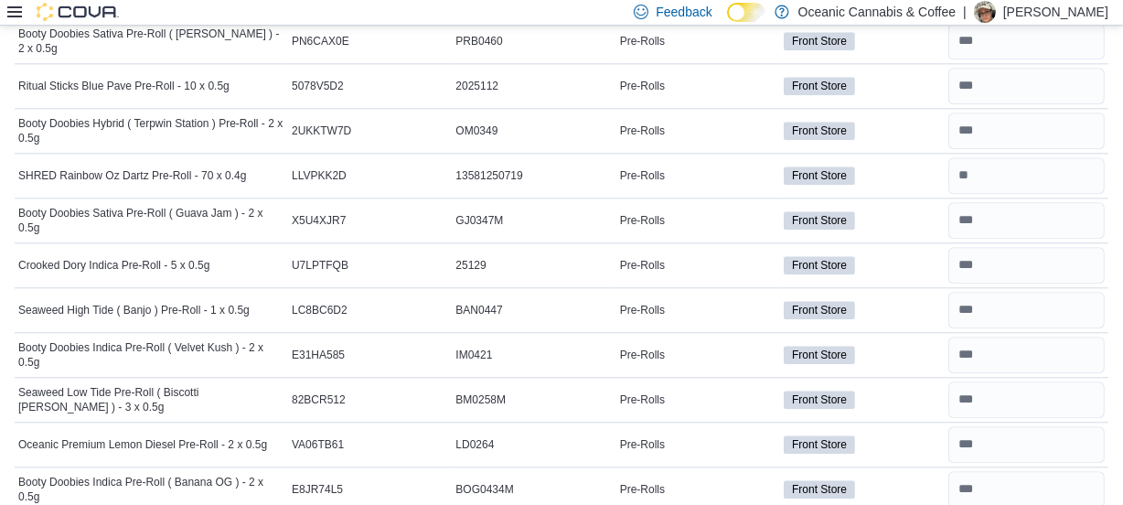 This screenshot has height=505, width=1123. What do you see at coordinates (533, 220) in the screenshot?
I see `div: GJ0347M` at bounding box center [533, 220].